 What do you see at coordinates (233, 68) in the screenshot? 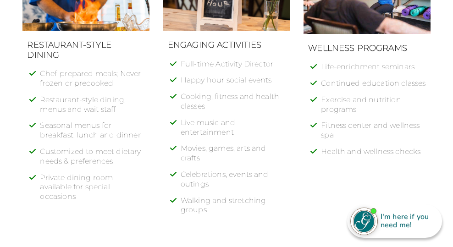
I see `li: Full-time Activity Director` at bounding box center [233, 68].